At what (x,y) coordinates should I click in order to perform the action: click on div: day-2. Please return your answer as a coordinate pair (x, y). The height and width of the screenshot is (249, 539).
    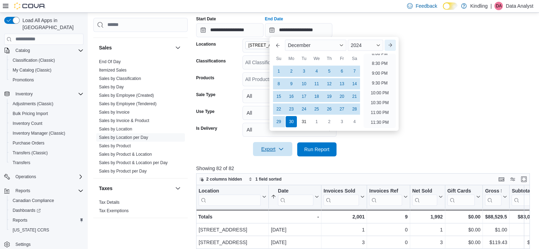
    Looking at the image, I should click on (291, 71).